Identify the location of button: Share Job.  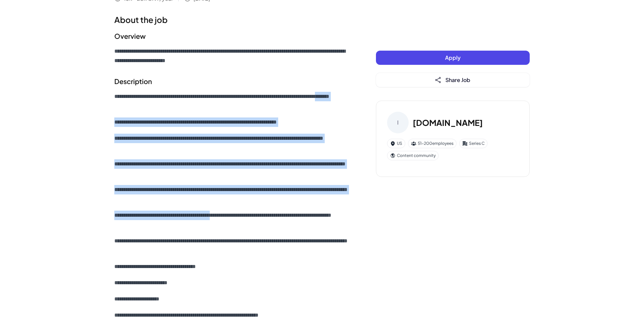
(453, 80).